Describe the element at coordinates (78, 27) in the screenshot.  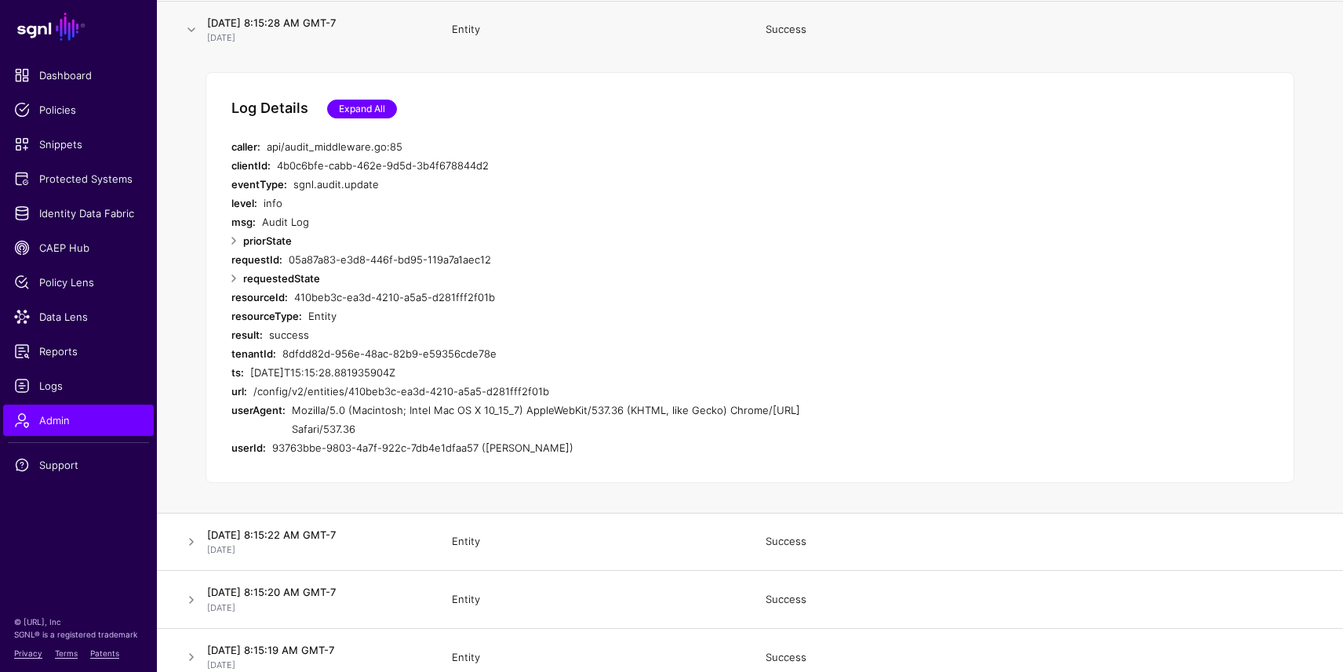
I see `a: SGNL` at that location.